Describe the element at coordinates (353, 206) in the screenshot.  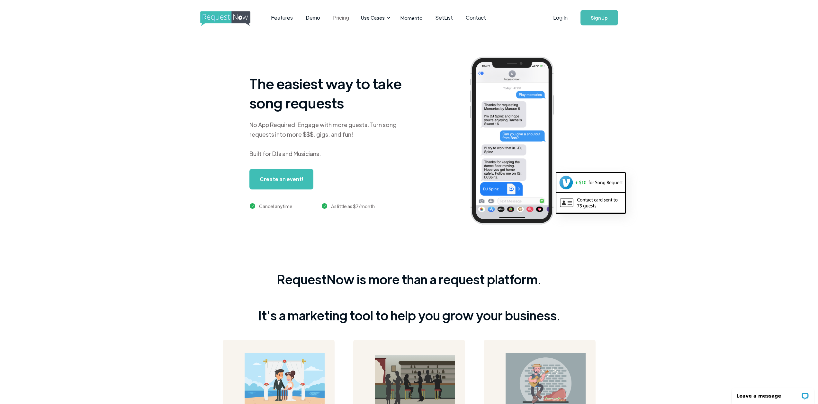
I see `div: As little as $7/month` at that location.